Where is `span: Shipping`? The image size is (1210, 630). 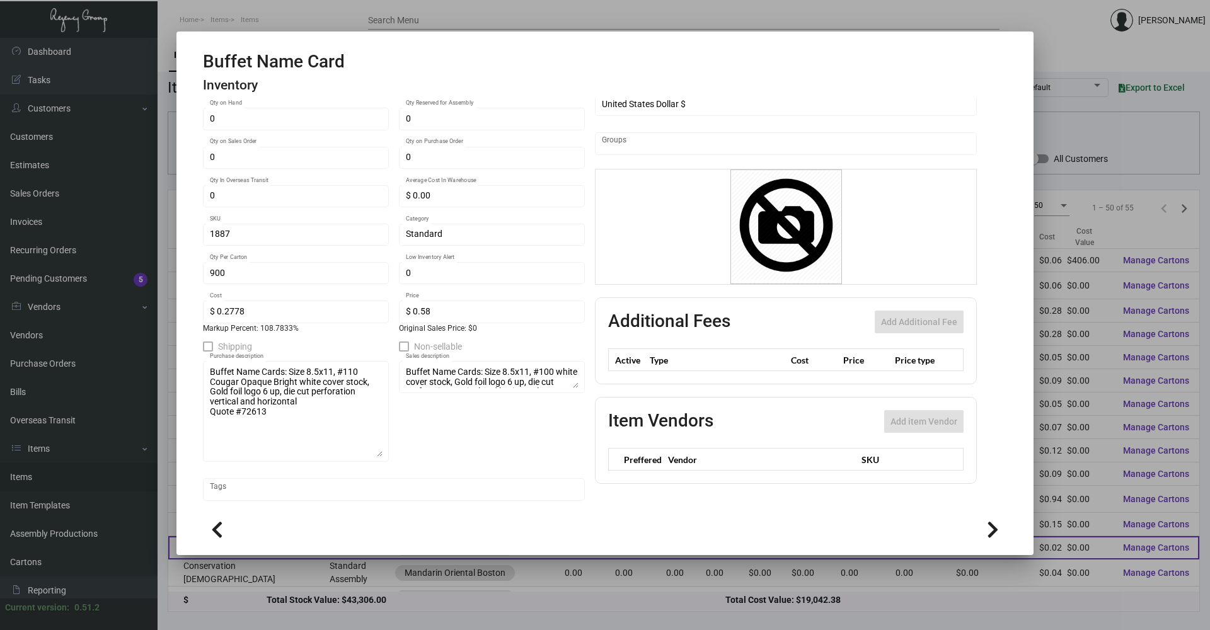 span: Shipping is located at coordinates (235, 347).